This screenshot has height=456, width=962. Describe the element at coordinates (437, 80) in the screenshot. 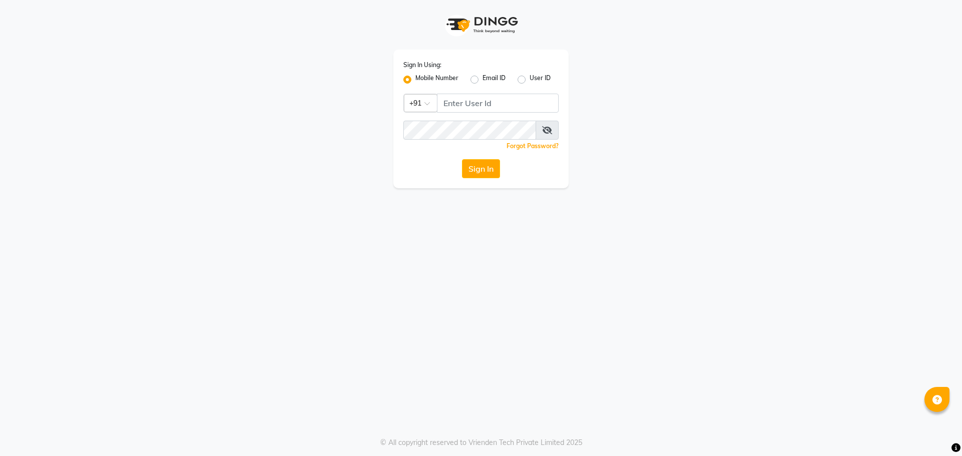

I see `label: Mobile Number` at that location.